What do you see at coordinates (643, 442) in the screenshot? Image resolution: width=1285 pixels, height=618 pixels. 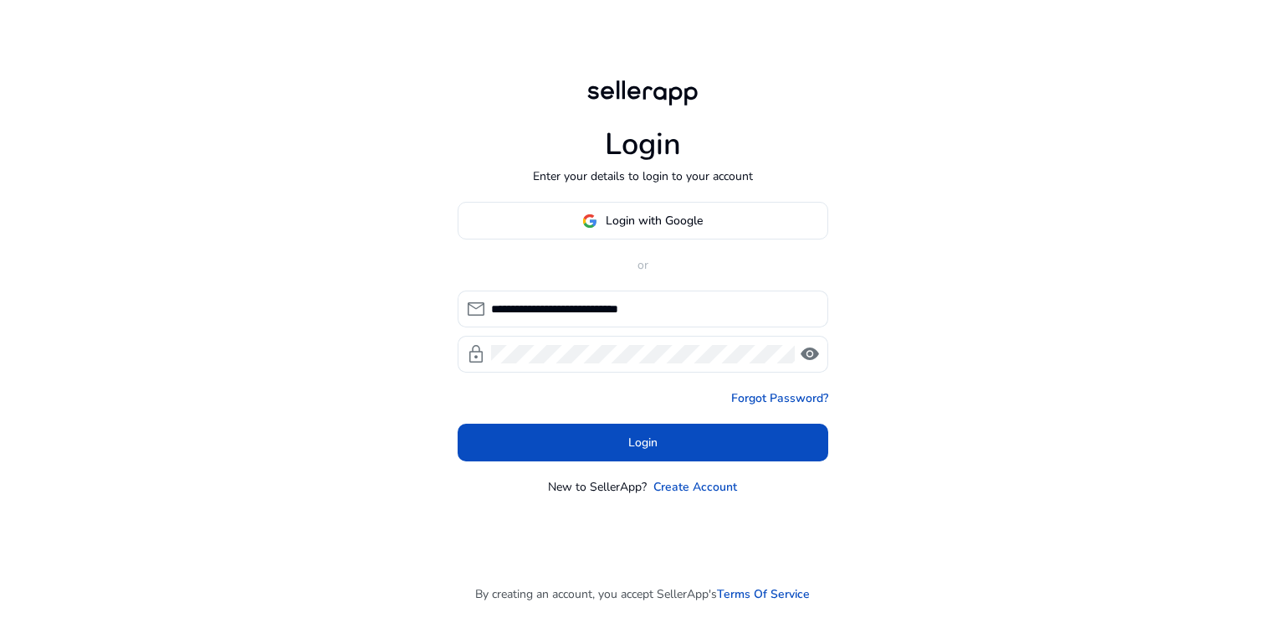 I see `span: Login` at bounding box center [643, 442].